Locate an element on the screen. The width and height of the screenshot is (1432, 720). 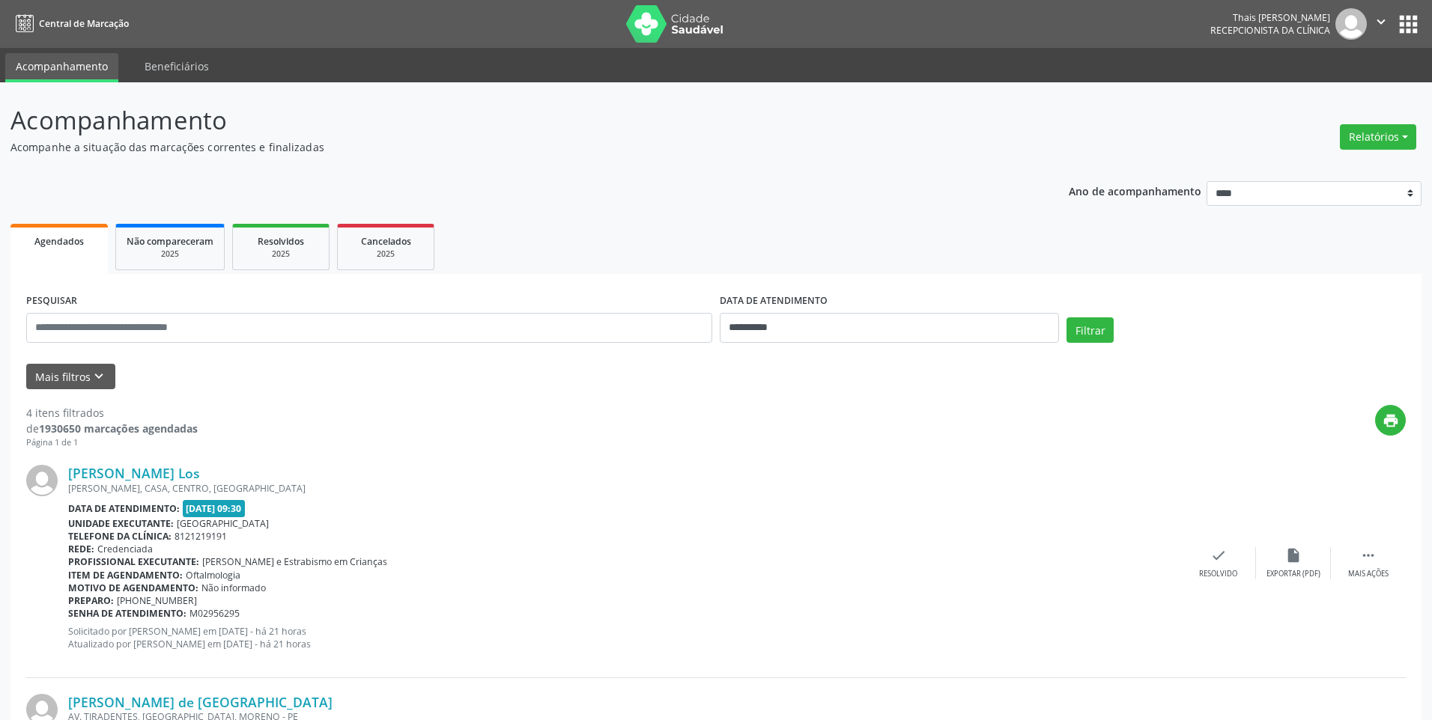
button: print is located at coordinates (1390, 420).